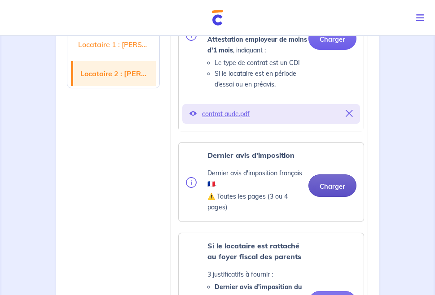 Image resolution: width=435 pixels, height=295 pixels. I want to click on p: contrat aude.pdf, so click(271, 114).